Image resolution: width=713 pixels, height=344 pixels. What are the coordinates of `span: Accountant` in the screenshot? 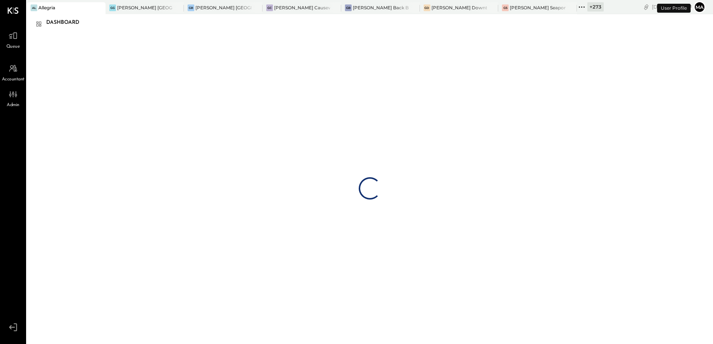 It's located at (13, 80).